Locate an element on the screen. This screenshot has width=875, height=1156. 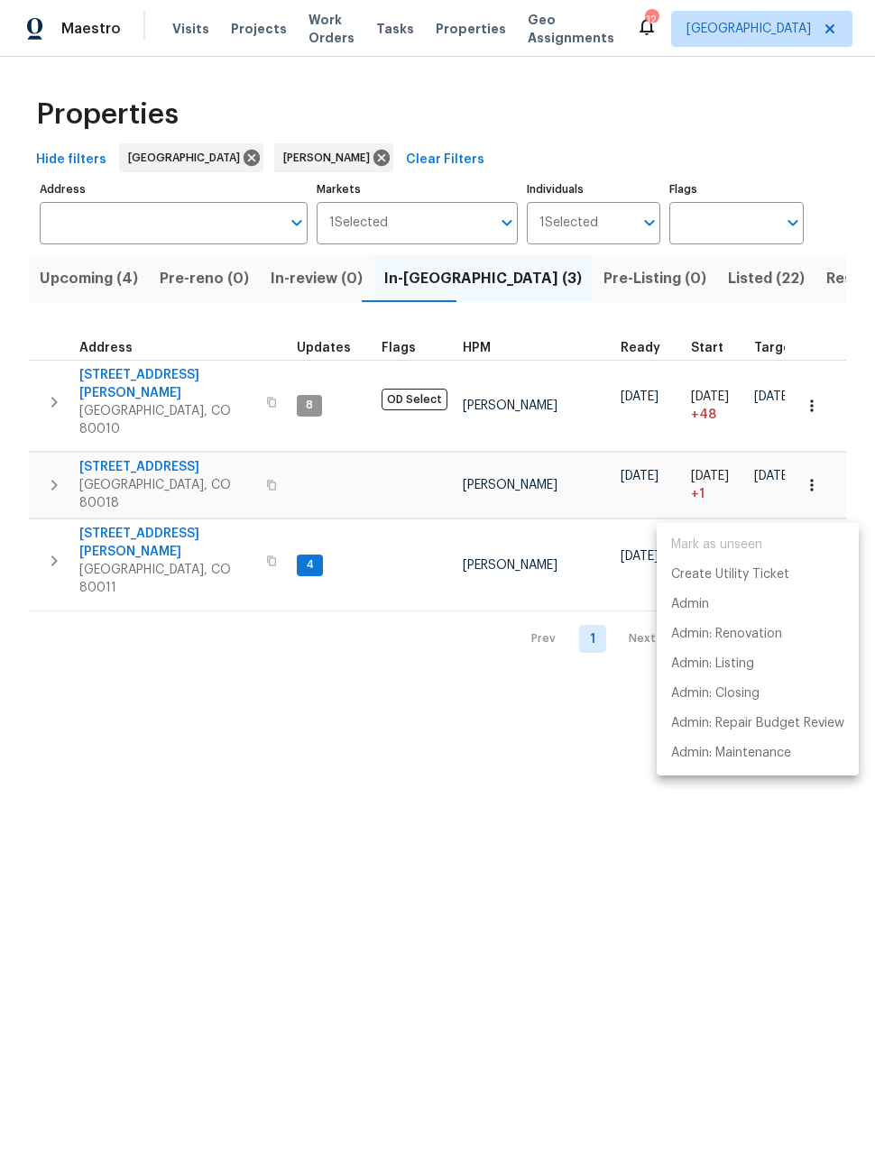
p: Create Utility Ticket is located at coordinates (730, 575).